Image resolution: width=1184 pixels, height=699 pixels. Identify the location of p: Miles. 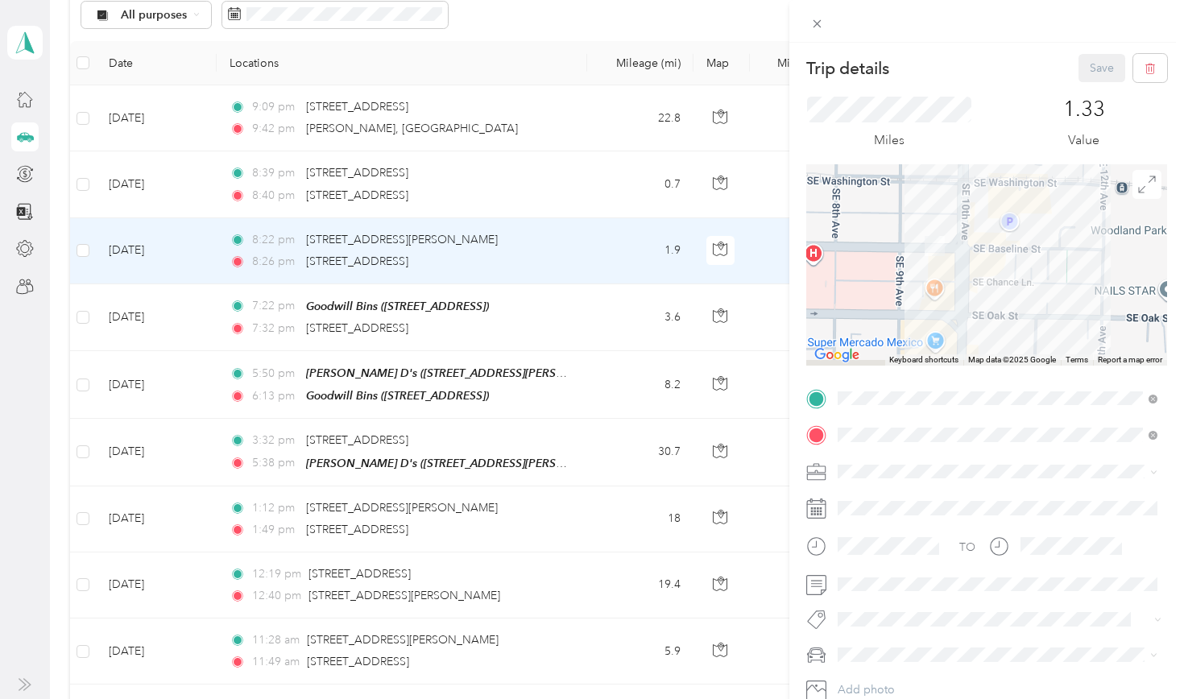
(889, 140).